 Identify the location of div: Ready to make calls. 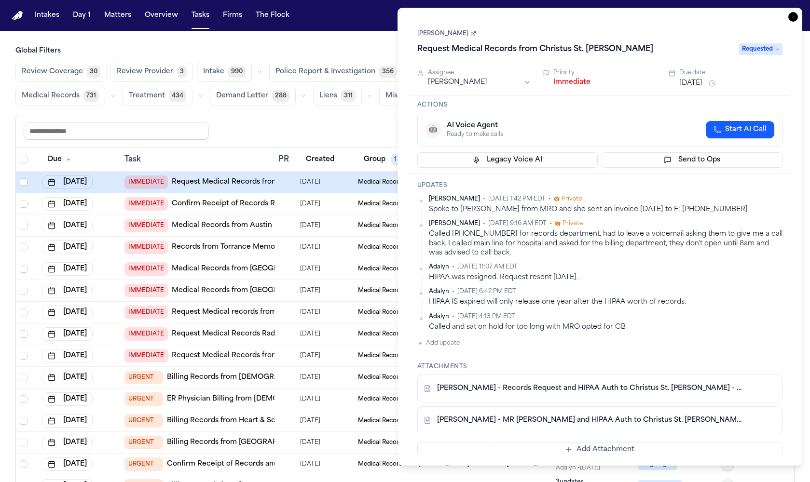
(475, 135).